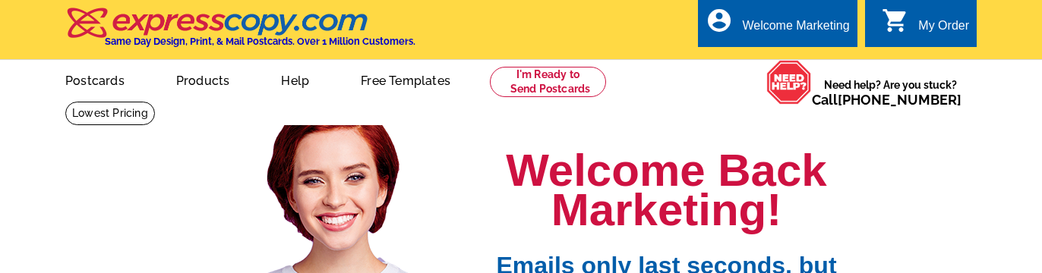 The height and width of the screenshot is (273, 1042). Describe the element at coordinates (295, 79) in the screenshot. I see `a: Help` at that location.